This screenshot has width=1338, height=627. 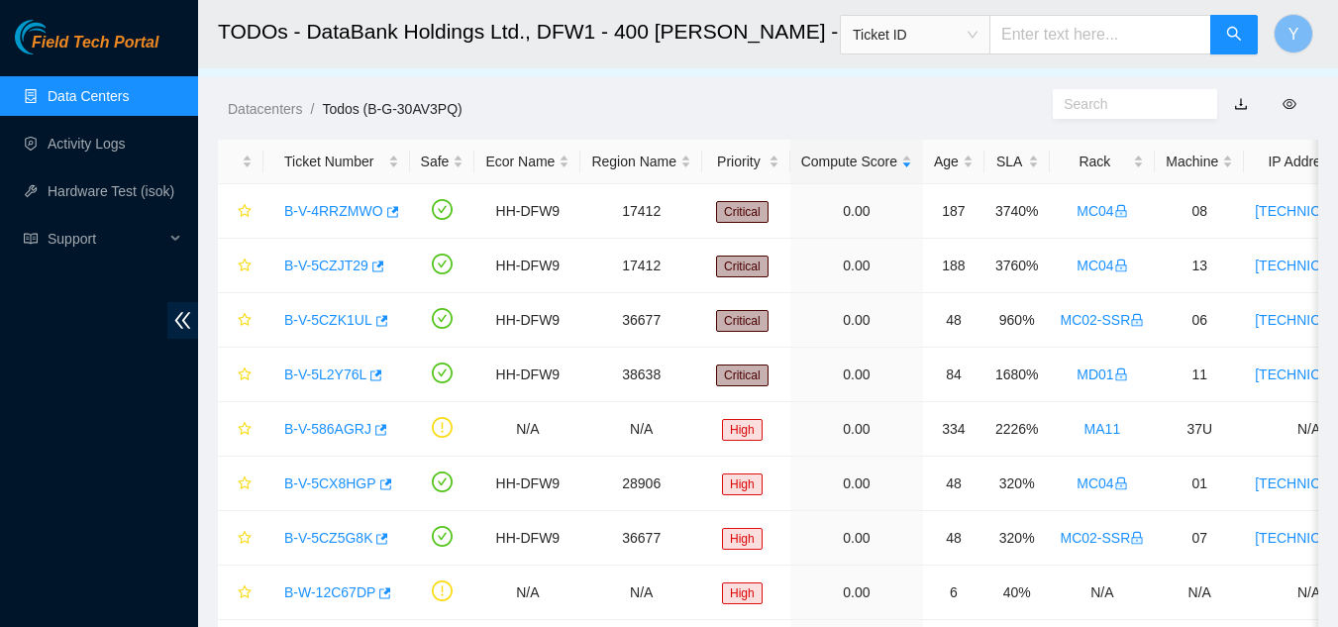 What do you see at coordinates (1199, 538) in the screenshot?
I see `td: 07` at bounding box center [1199, 538].